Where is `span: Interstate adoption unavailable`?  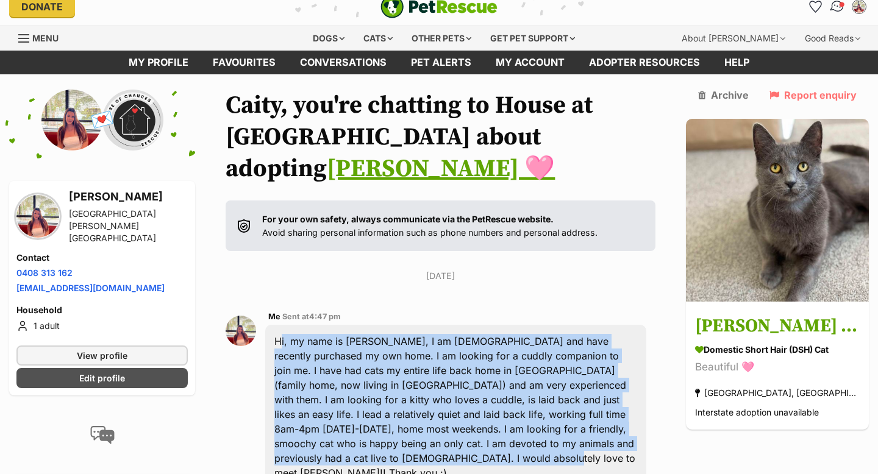 span: Interstate adoption unavailable is located at coordinates (757, 412).